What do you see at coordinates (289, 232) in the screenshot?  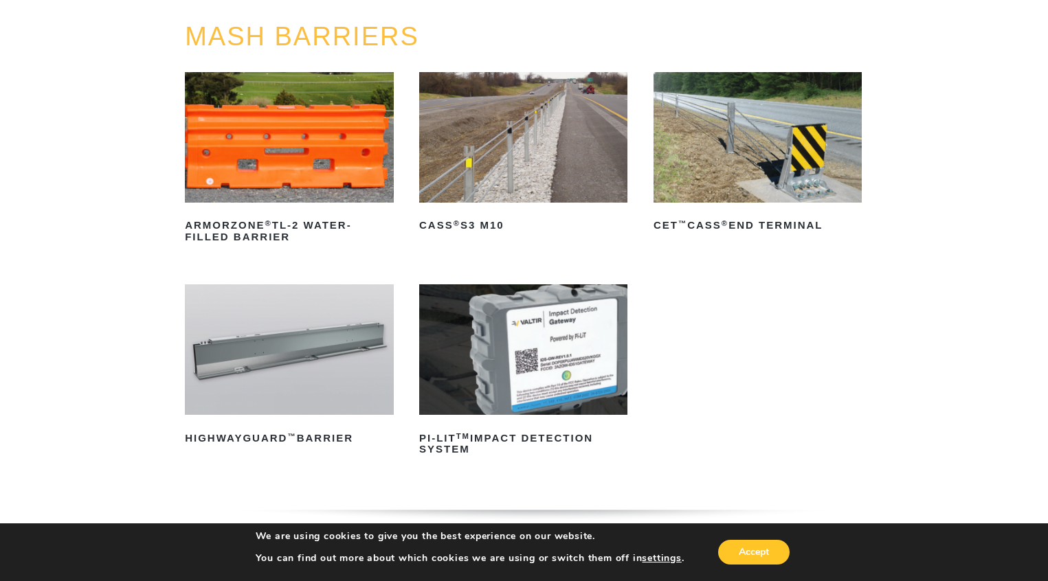 I see `h2: ArmorZone TL-2 Water-Filled Barrier` at bounding box center [289, 232].